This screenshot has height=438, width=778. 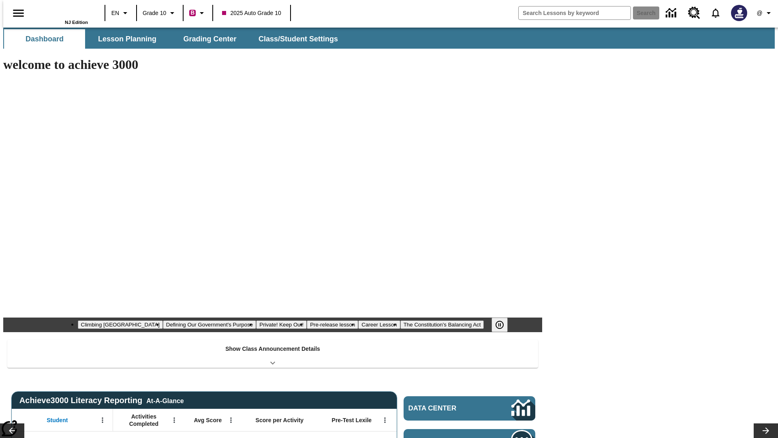 I want to click on img: Avatar, so click(x=740, y=13).